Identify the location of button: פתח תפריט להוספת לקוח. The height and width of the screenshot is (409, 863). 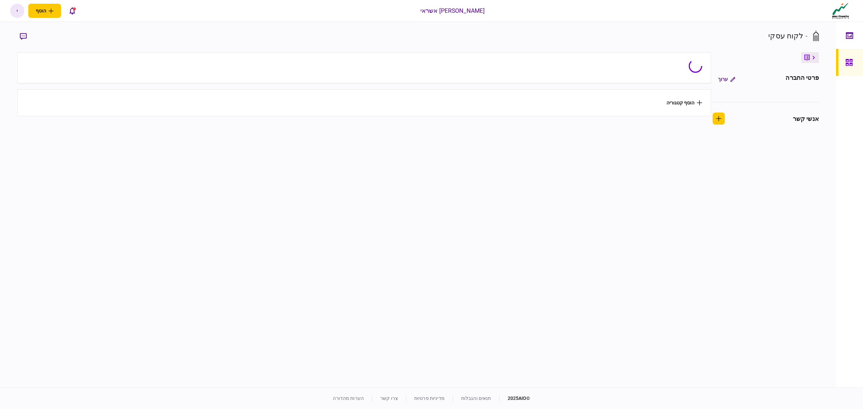
(45, 11).